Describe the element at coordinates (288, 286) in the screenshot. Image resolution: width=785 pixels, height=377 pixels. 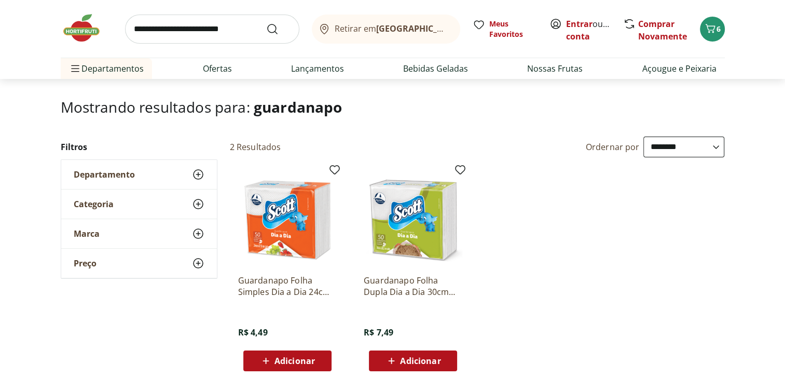
I see `p: Guardanapo Folha Simples Dia a Dia 24cm Scott 50 unidades` at that location.